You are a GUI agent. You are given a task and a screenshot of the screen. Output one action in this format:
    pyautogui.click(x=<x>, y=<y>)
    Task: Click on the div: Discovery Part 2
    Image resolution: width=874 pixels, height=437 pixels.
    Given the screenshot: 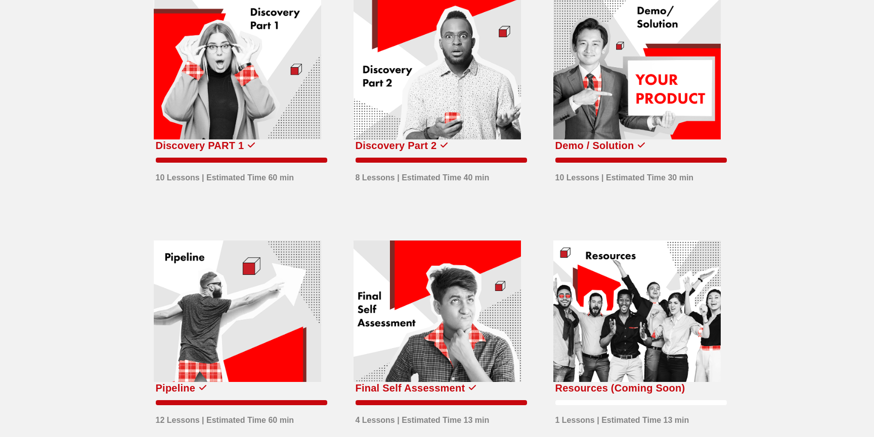 What is the action you would take?
    pyautogui.click(x=396, y=146)
    